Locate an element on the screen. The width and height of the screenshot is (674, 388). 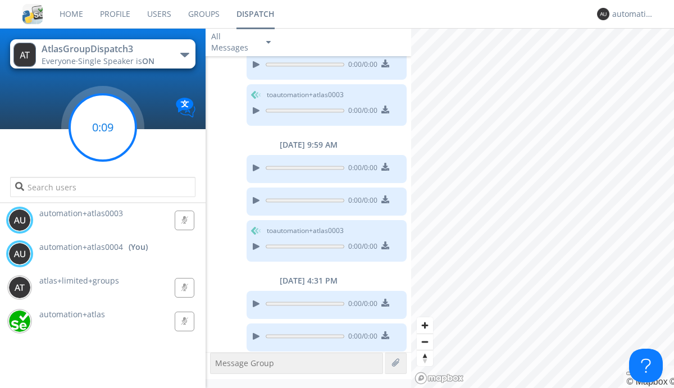
span: automation+atlas0004 is located at coordinates (81, 247).